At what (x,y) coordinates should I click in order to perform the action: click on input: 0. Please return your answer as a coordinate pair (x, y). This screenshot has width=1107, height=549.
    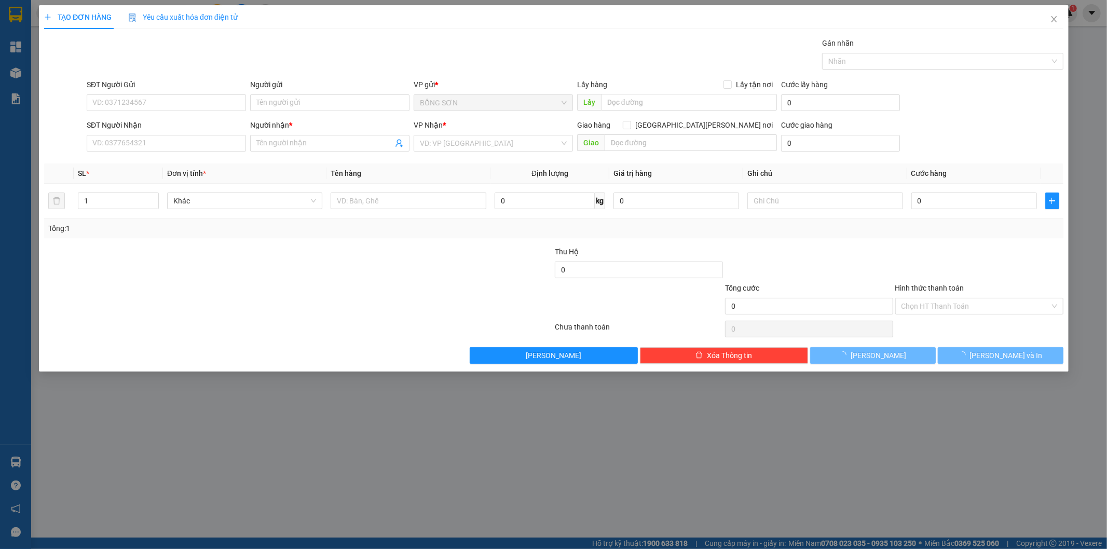
    Looking at the image, I should click on (676, 201).